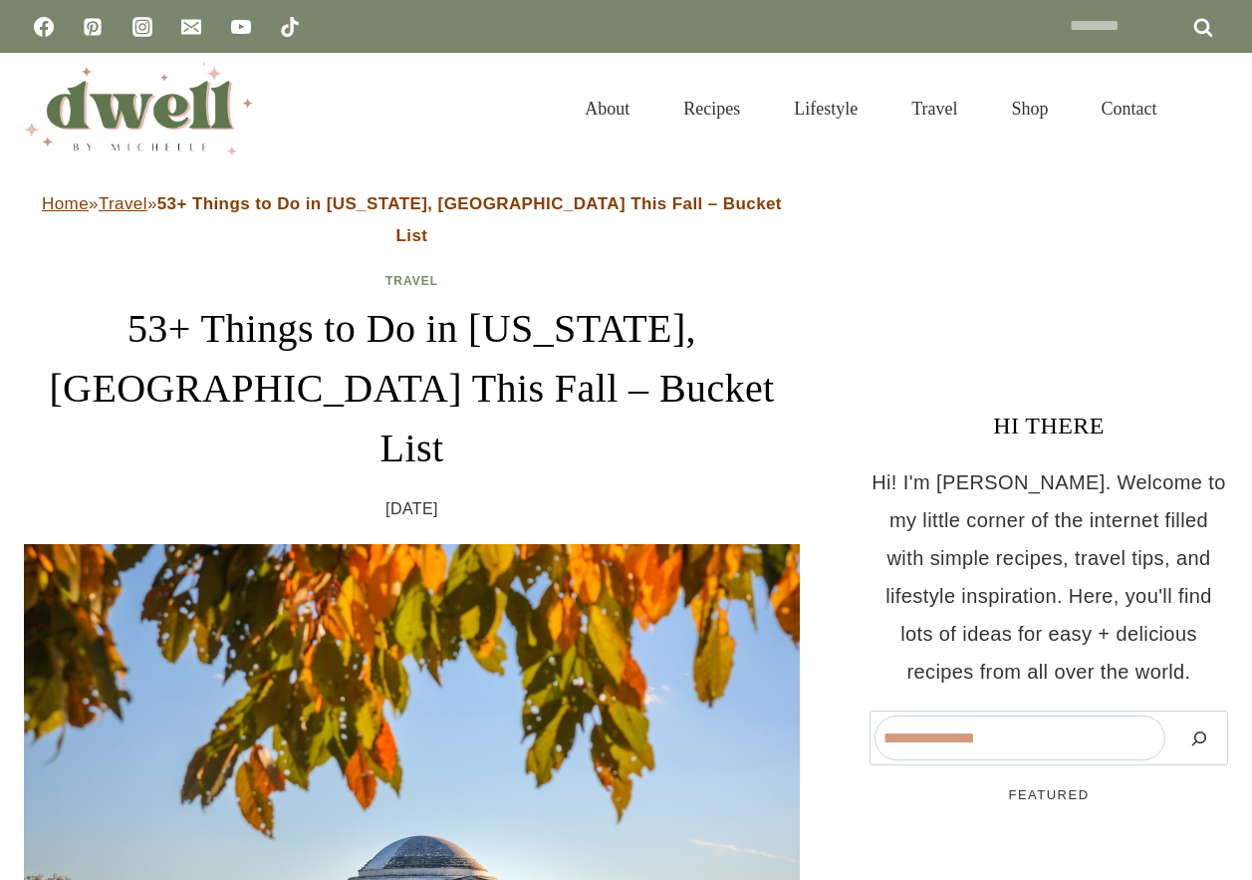 The image size is (1252, 880). Describe the element at coordinates (1130, 109) in the screenshot. I see `a: Contact` at that location.